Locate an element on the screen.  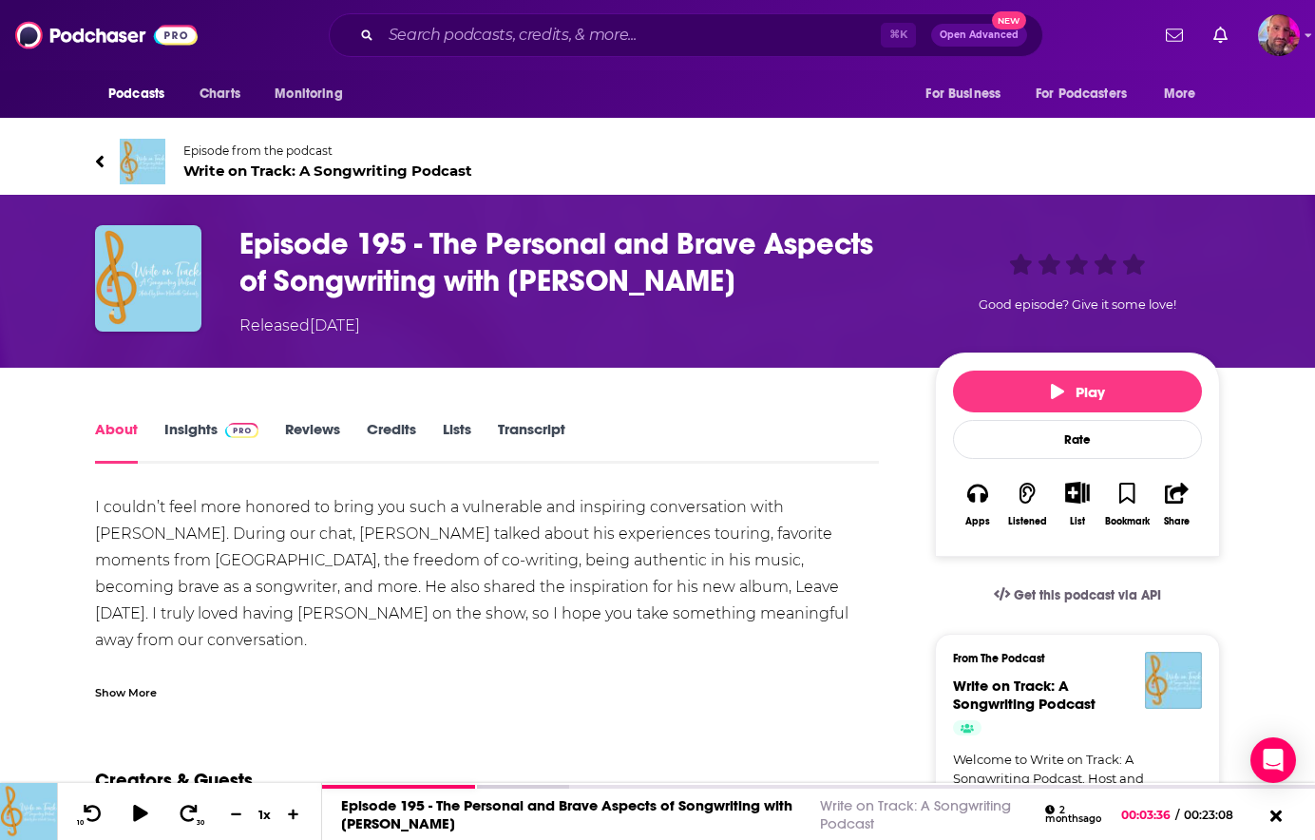
span: New is located at coordinates (1009, 20).